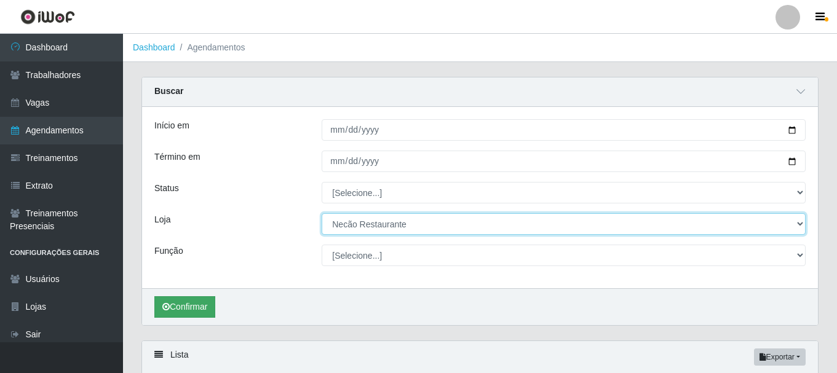 This screenshot has width=837, height=373. What do you see at coordinates (169, 251) in the screenshot?
I see `label: Função` at bounding box center [169, 251].